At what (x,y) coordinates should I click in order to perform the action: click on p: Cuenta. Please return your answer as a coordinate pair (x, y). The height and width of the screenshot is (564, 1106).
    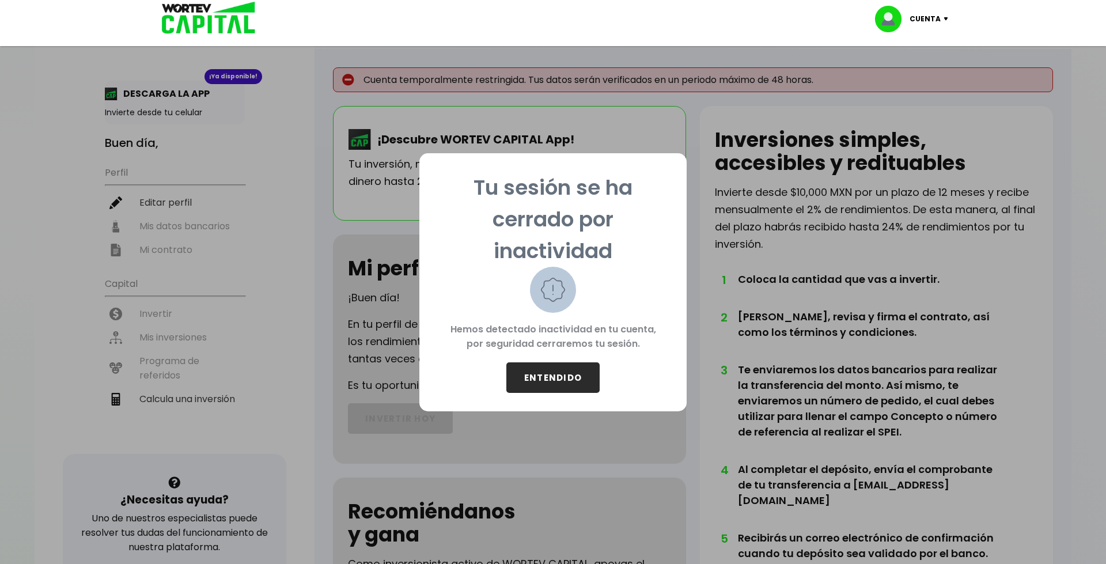
    Looking at the image, I should click on (925, 19).